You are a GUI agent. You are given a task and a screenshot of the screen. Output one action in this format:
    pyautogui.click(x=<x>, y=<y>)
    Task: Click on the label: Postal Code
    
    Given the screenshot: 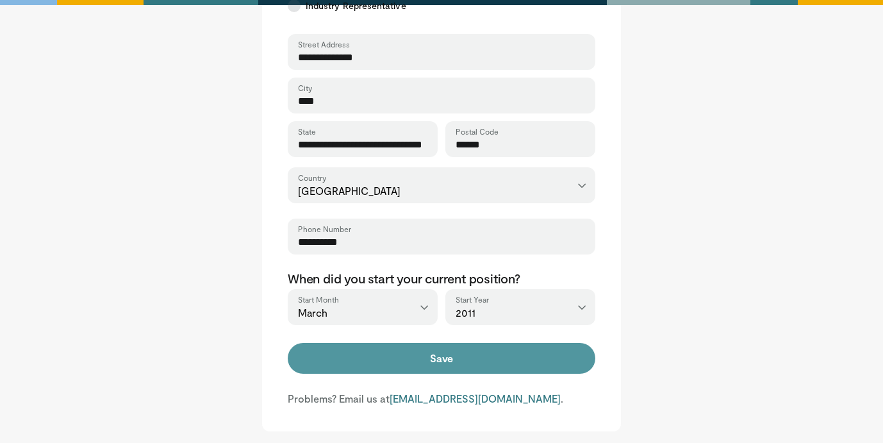 What is the action you would take?
    pyautogui.click(x=476, y=131)
    